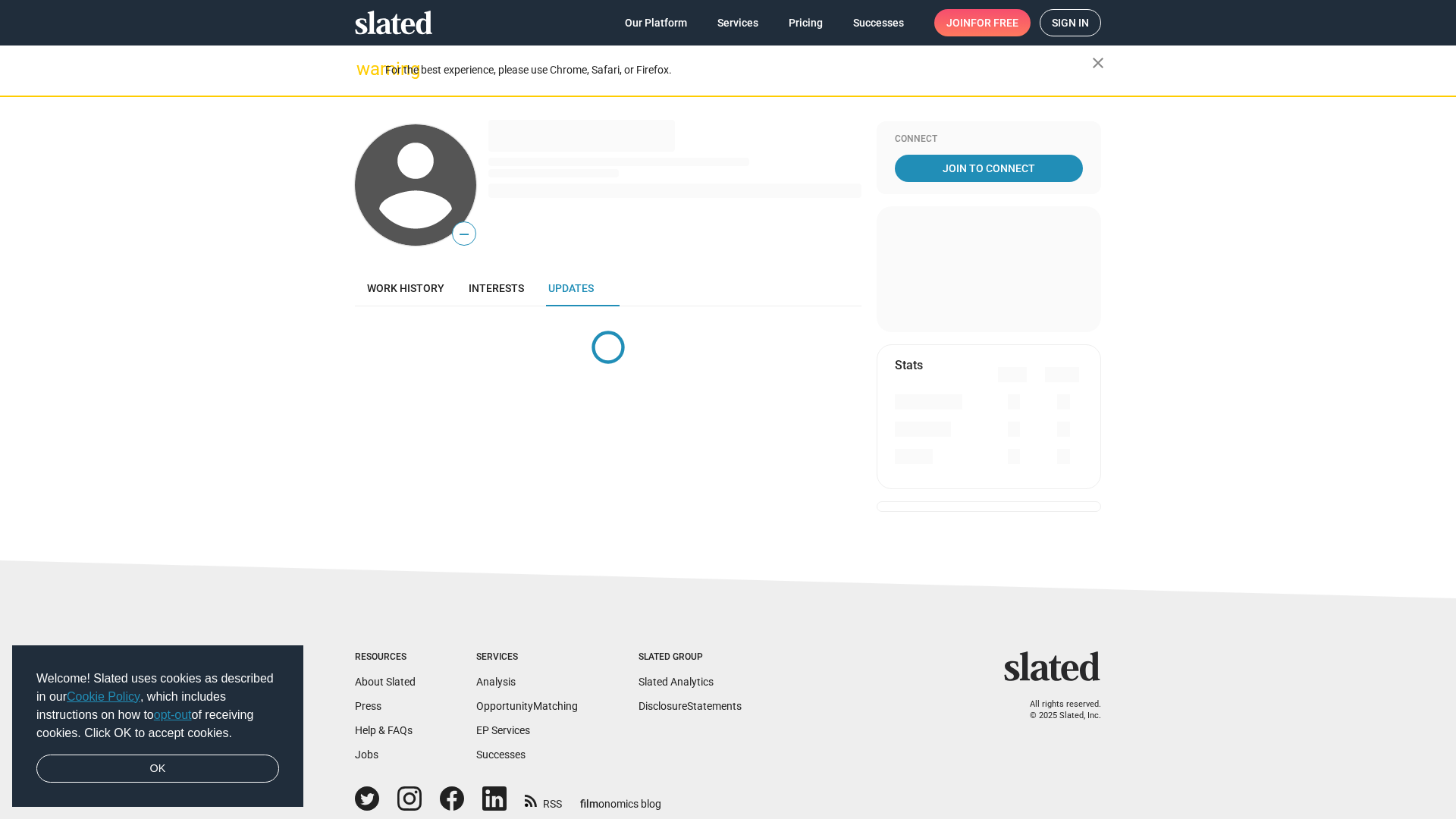  I want to click on div: Services, so click(527, 657).